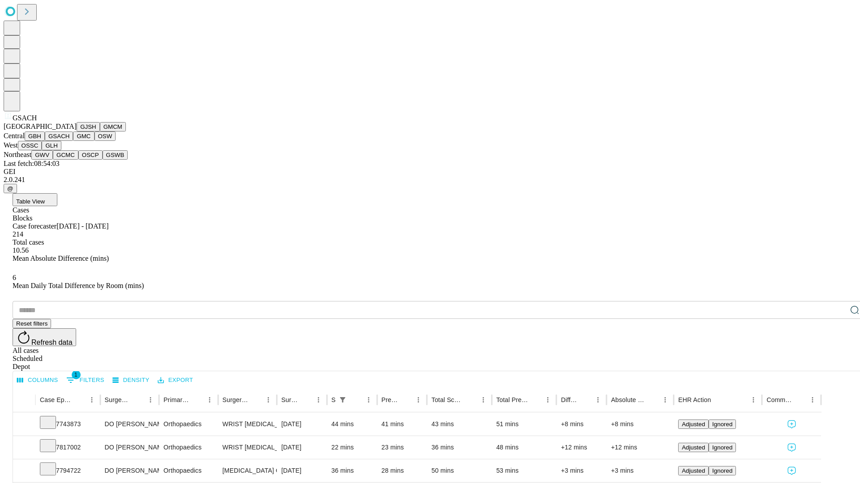  I want to click on div: 41 mins, so click(402, 424).